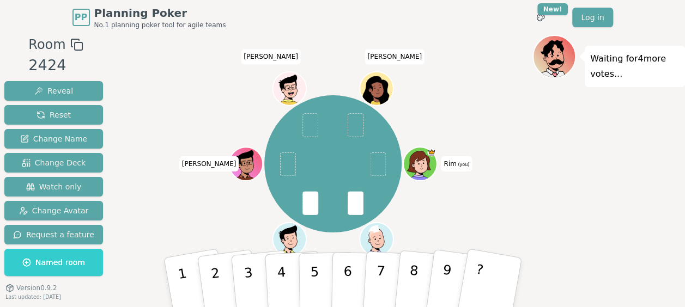 This screenshot has height=307, width=685. Describe the element at coordinates (54, 211) in the screenshot. I see `span: Change Avatar` at that location.